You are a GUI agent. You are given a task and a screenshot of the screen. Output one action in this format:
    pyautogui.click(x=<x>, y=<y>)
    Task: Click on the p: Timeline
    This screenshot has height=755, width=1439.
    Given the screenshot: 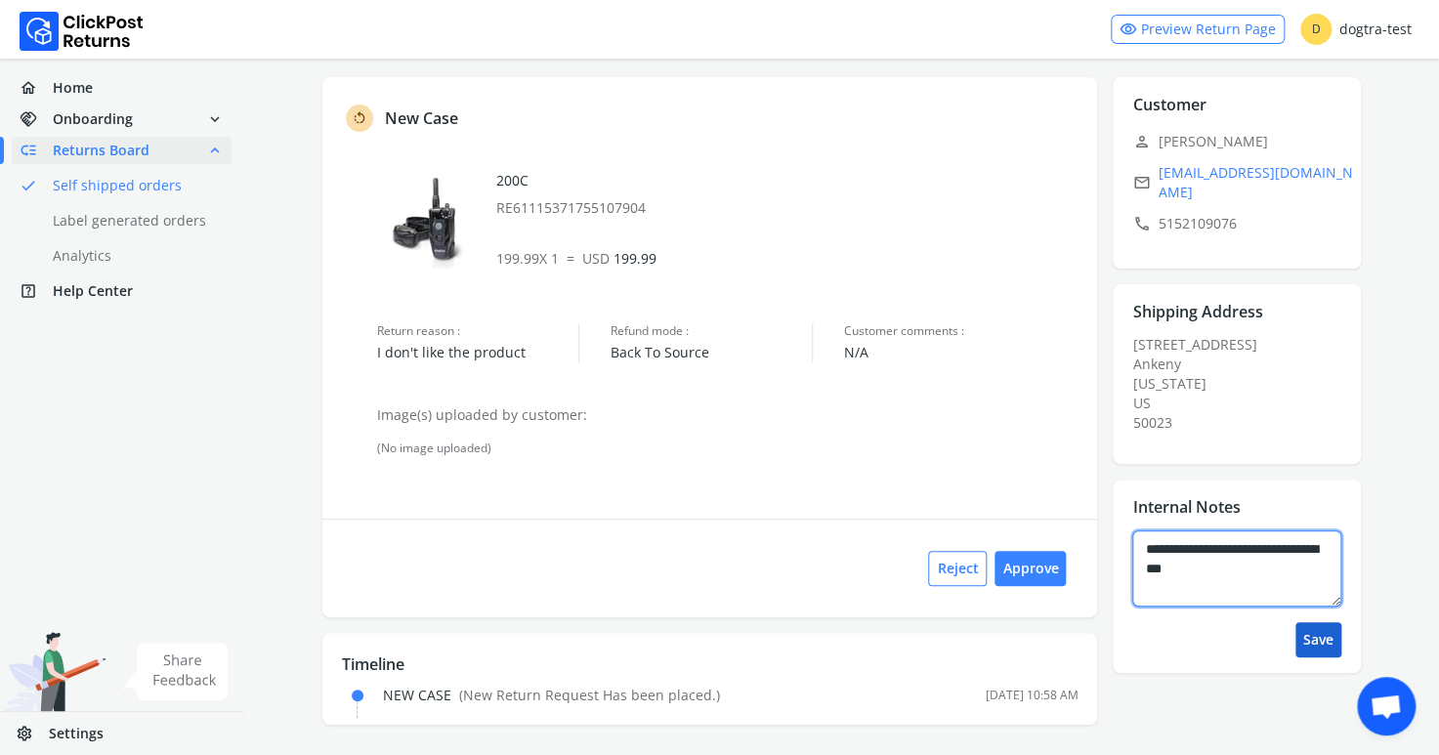 What is the action you would take?
    pyautogui.click(x=709, y=664)
    